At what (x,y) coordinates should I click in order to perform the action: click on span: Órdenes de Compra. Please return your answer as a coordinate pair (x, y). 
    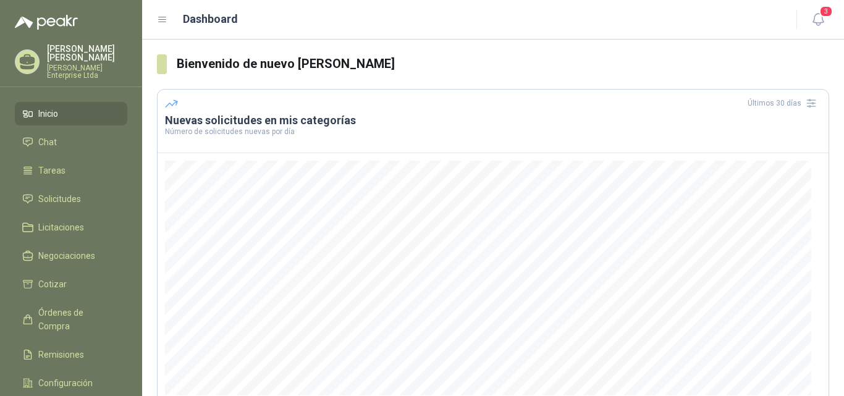
    Looking at the image, I should click on (77, 320).